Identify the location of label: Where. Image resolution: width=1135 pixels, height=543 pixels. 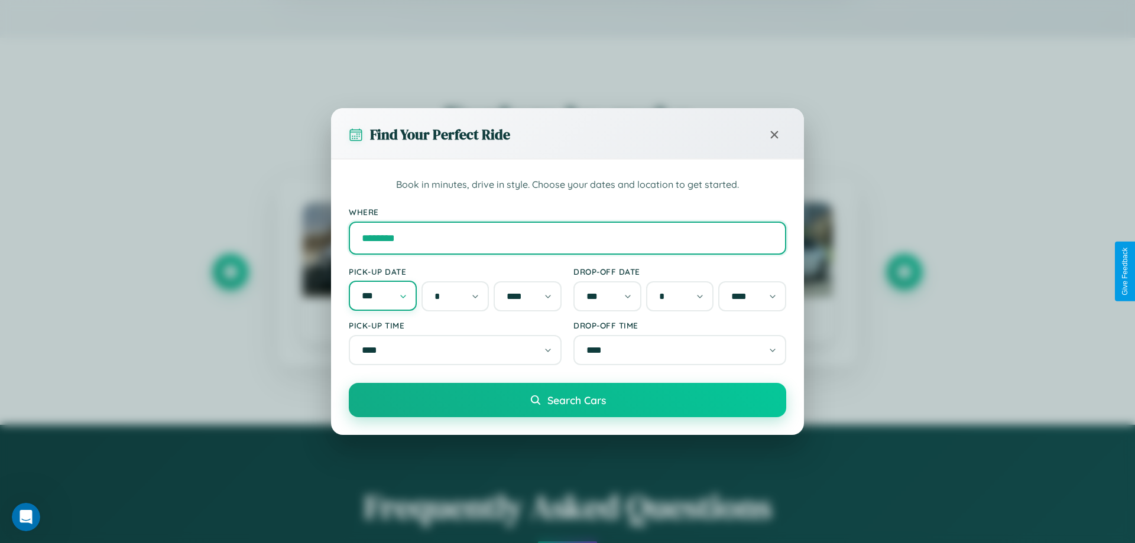
(568, 212).